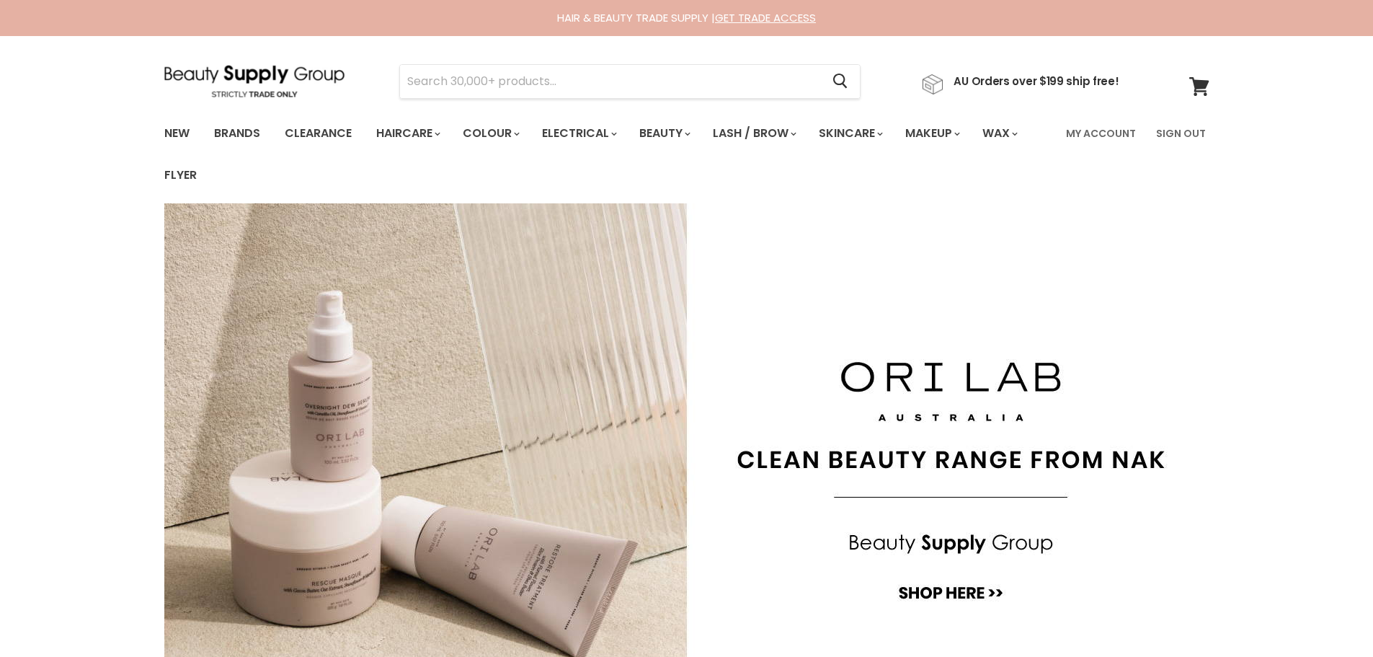  What do you see at coordinates (318, 133) in the screenshot?
I see `a: Clearance` at bounding box center [318, 133].